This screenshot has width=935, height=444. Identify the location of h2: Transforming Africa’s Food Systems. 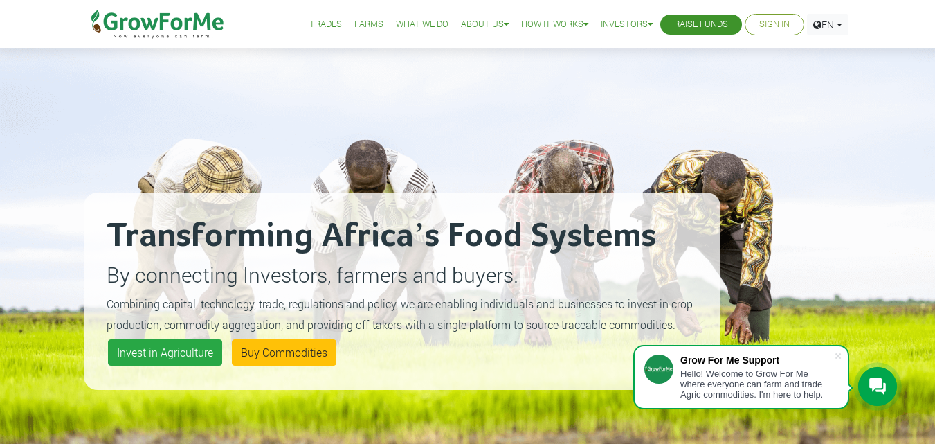
(402, 236).